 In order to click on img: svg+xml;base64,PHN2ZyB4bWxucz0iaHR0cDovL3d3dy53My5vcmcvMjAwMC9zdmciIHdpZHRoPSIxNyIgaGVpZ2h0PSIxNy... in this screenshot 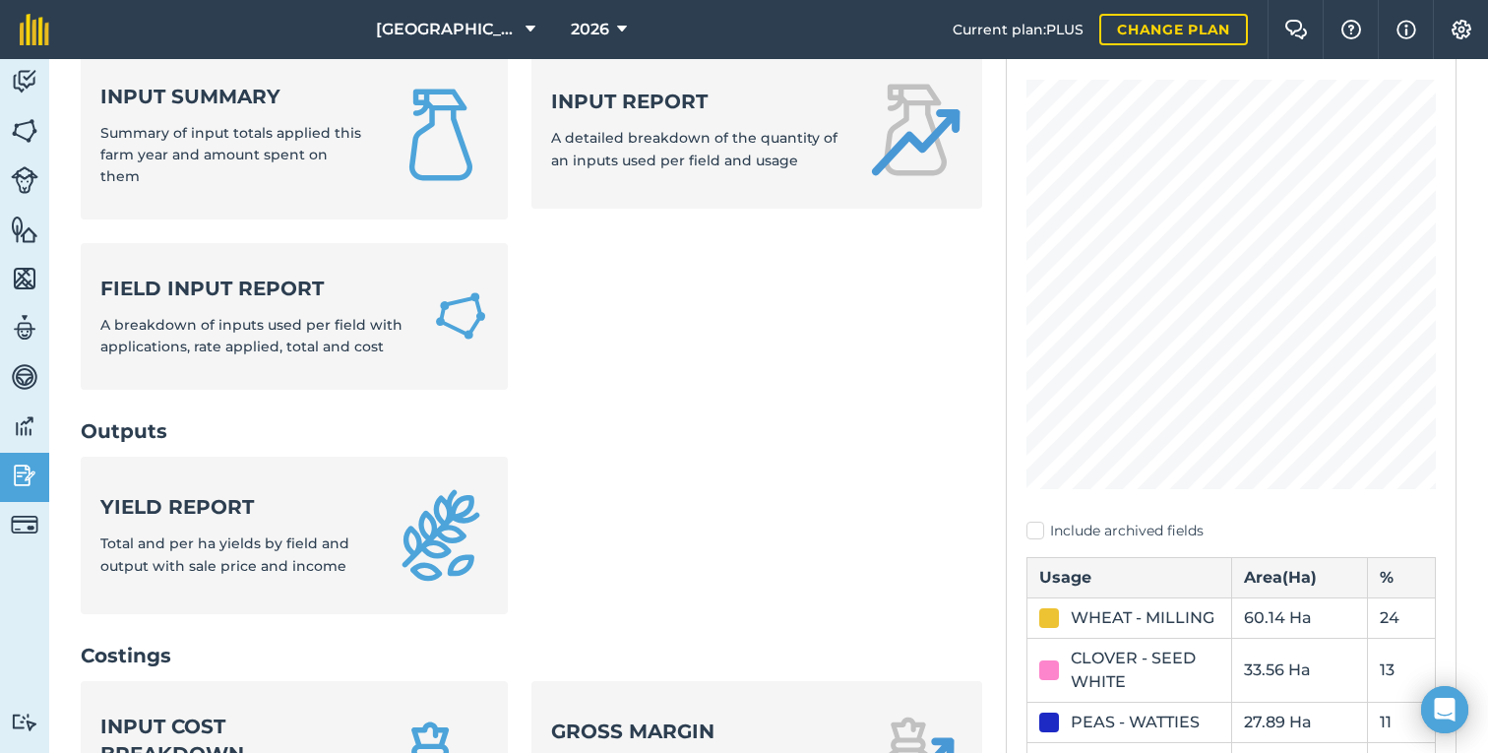, I will do `click(1407, 30)`.